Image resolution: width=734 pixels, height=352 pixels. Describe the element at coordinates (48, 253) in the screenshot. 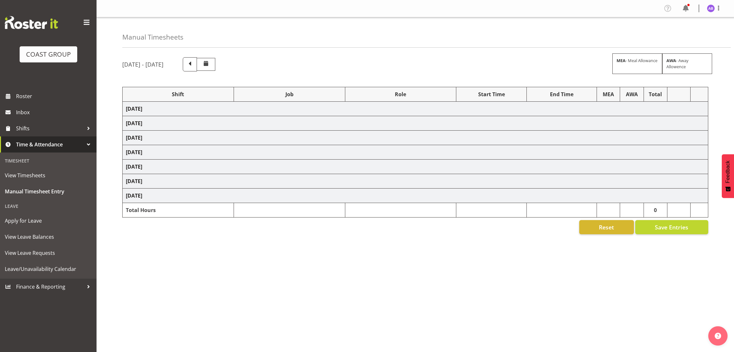

I see `span: View Leave Requests` at that location.